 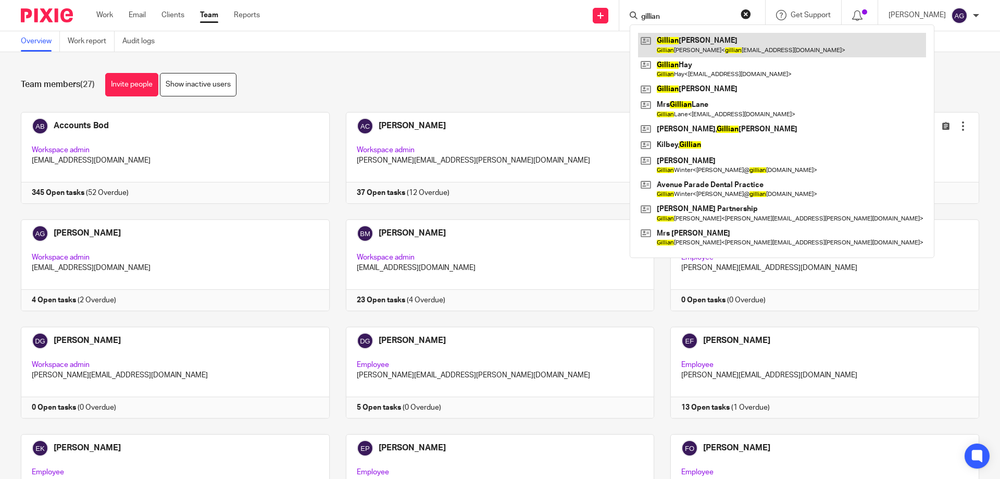 What do you see at coordinates (746, 14) in the screenshot?
I see `button: Clear` at bounding box center [746, 14].